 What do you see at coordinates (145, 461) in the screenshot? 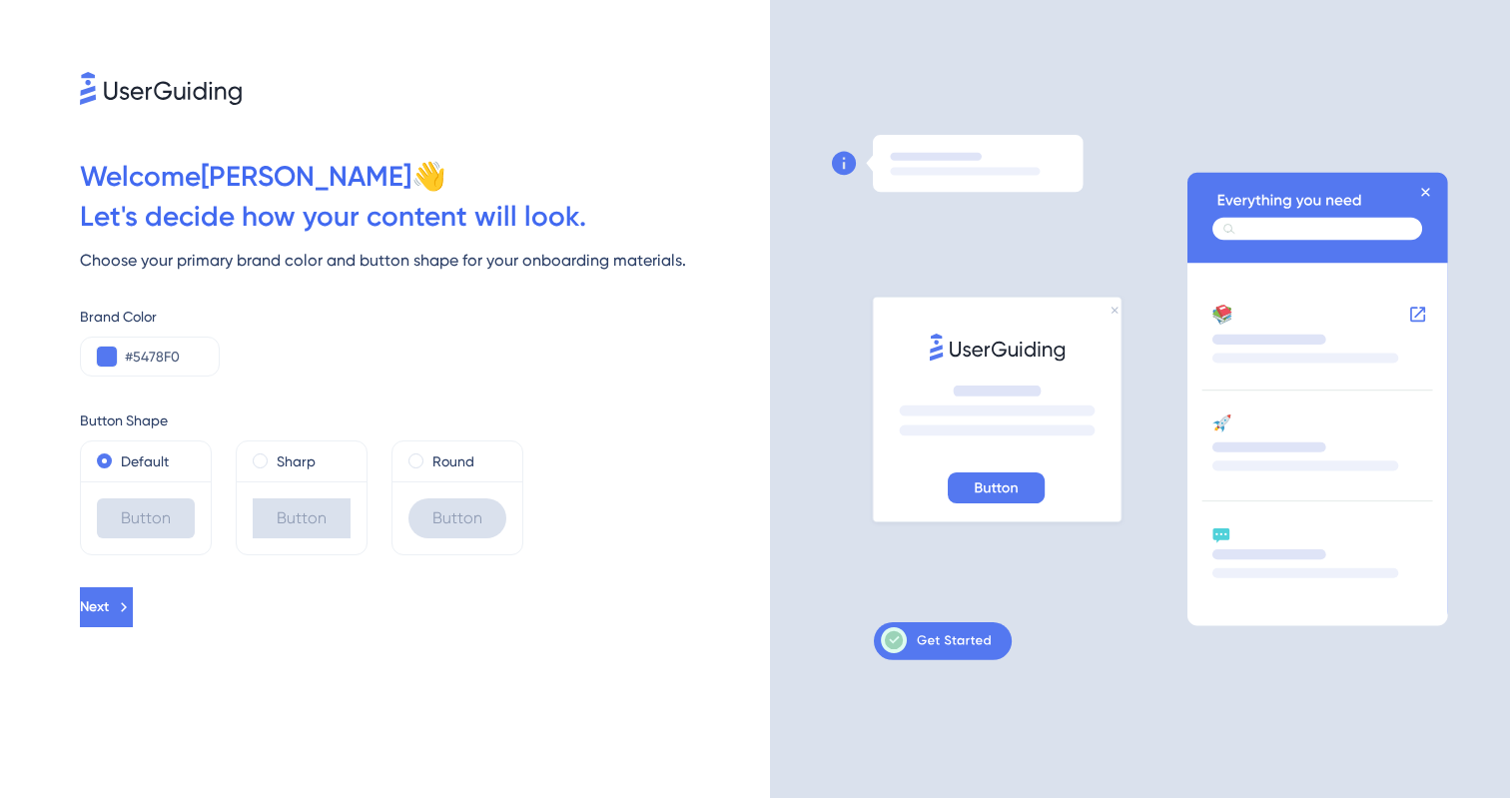
I see `label: Default` at bounding box center [145, 461].